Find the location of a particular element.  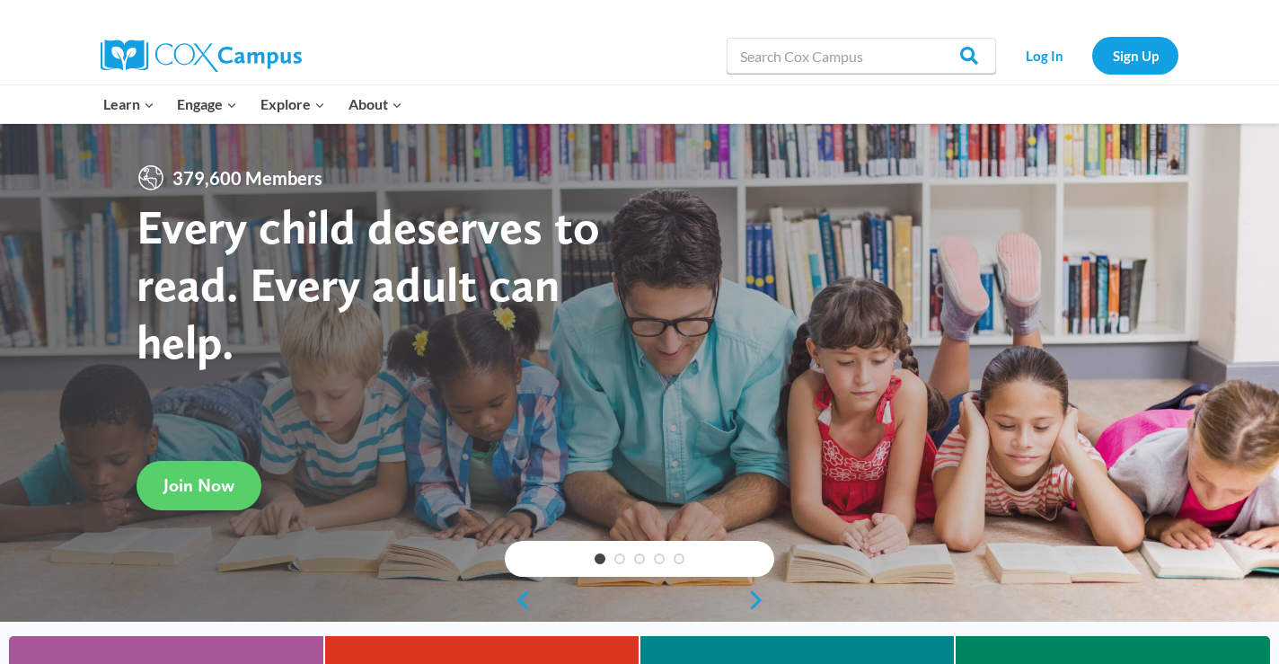

a: next is located at coordinates (761, 600).